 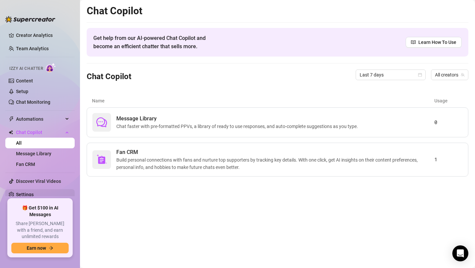 What do you see at coordinates (25, 165) in the screenshot?
I see `a: Fan CRM` at bounding box center [25, 165].